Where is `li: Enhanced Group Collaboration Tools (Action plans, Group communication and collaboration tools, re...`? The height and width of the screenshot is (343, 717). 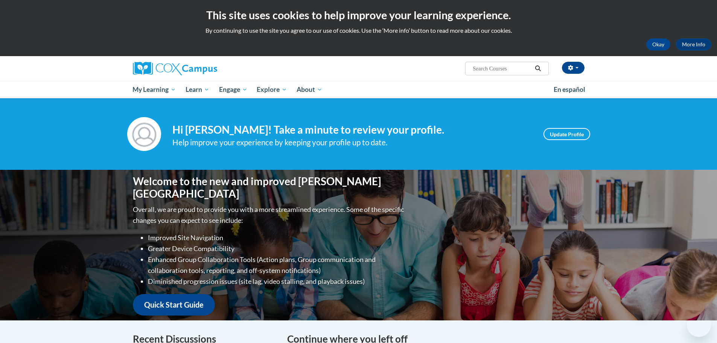 li: Enhanced Group Collaboration Tools (Action plans, Group communication and collaboration tools, re... is located at coordinates (276, 265).